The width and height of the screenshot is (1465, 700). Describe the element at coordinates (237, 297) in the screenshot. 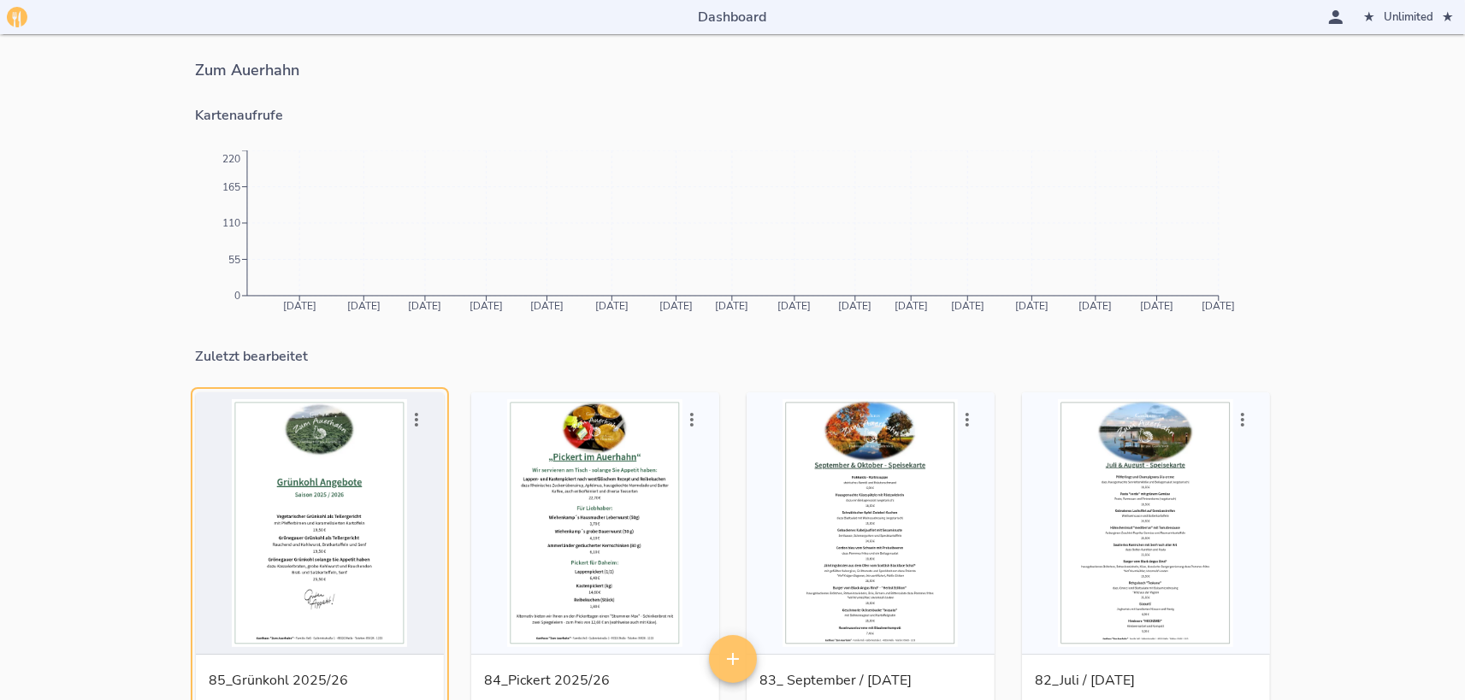

I see `tspan: 0` at that location.